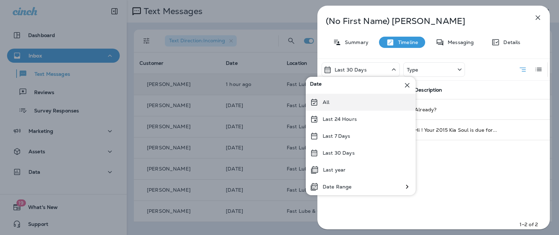 The width and height of the screenshot is (559, 235). Describe the element at coordinates (334, 170) in the screenshot. I see `p: Last year` at that location.